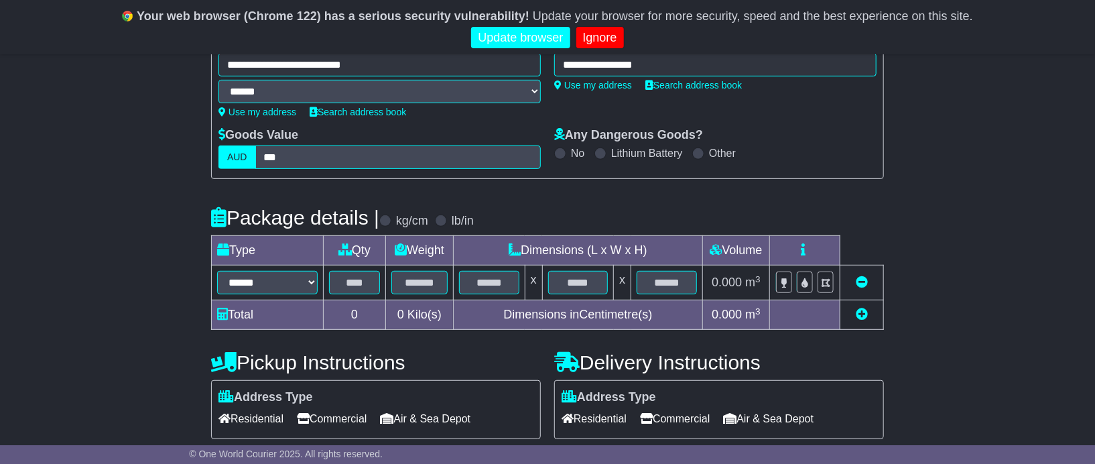 The width and height of the screenshot is (1095, 464). Describe the element at coordinates (736, 251) in the screenshot. I see `td: Volume` at that location.